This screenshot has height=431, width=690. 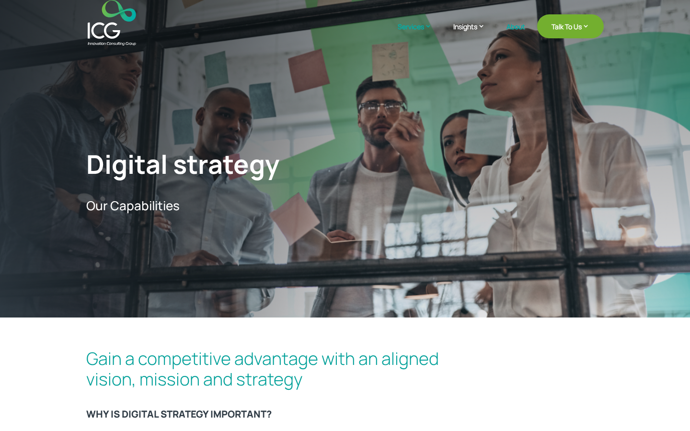 I want to click on a: Insights, so click(x=474, y=34).